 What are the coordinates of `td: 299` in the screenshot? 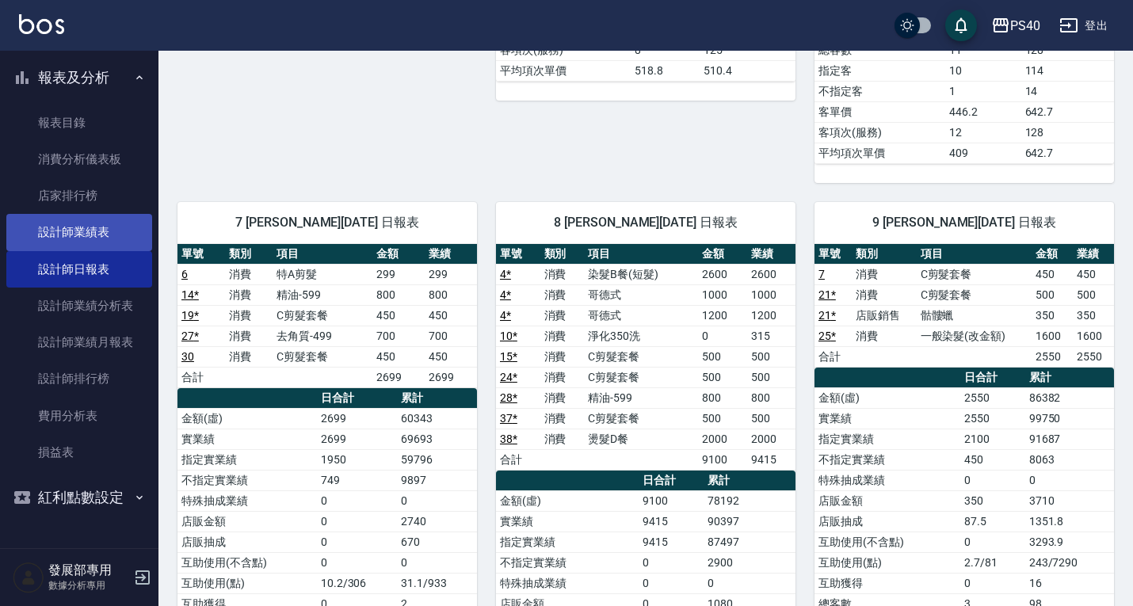 It's located at (399, 274).